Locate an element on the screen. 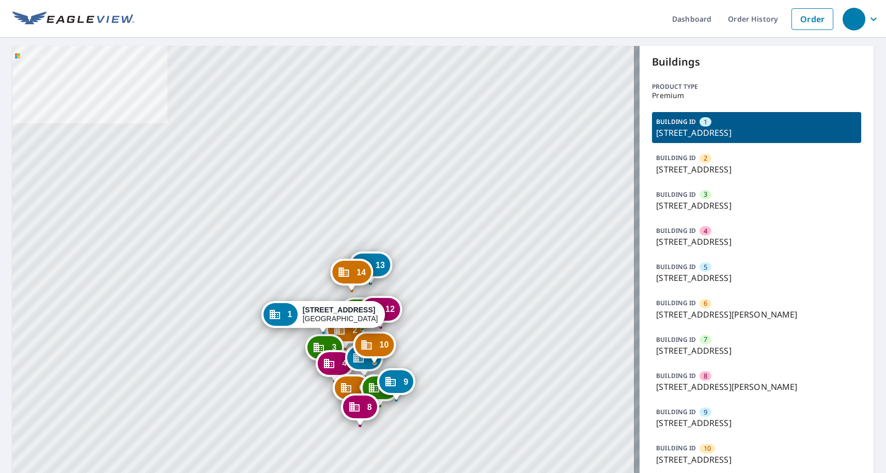 This screenshot has height=473, width=886. div: Dropped pin, building 12, Commercial property, 6951 Broadmoor Ct La Vista, NE 68128 is located at coordinates (380, 312).